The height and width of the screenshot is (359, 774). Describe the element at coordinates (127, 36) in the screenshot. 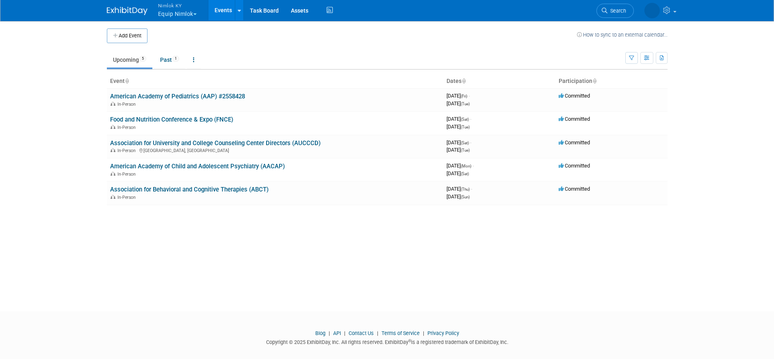

I see `button: Add Event` at that location.